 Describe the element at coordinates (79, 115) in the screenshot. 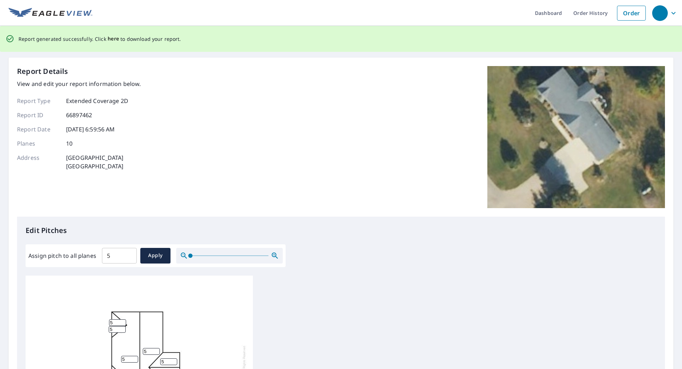

I see `p: 66897462` at that location.